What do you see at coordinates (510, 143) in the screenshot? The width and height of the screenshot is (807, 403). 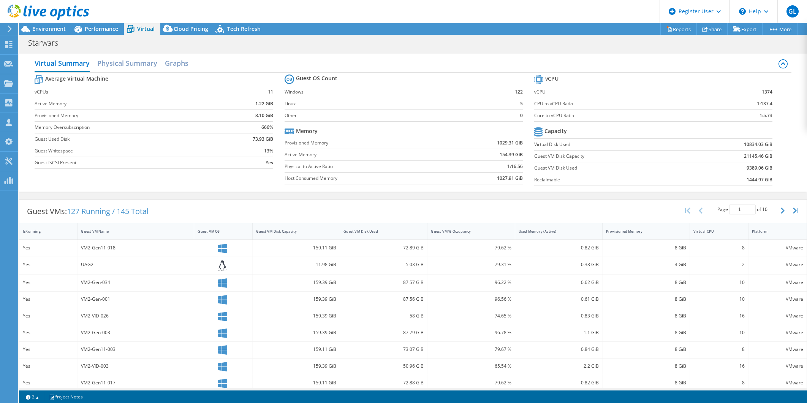 I see `b: 1029.31 GiB` at bounding box center [510, 143].